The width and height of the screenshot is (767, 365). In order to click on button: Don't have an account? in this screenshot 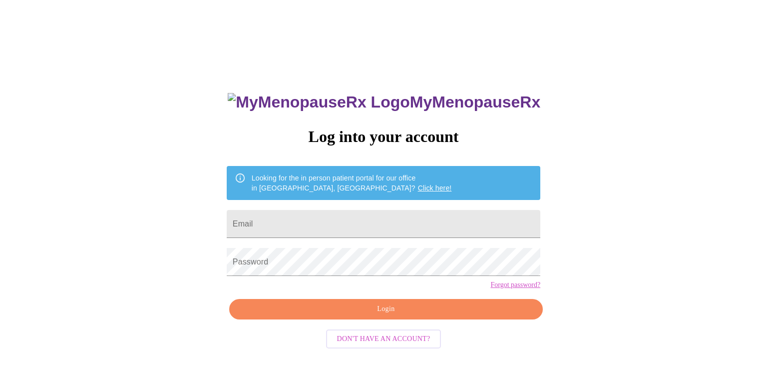, I will do `click(384, 339)`.